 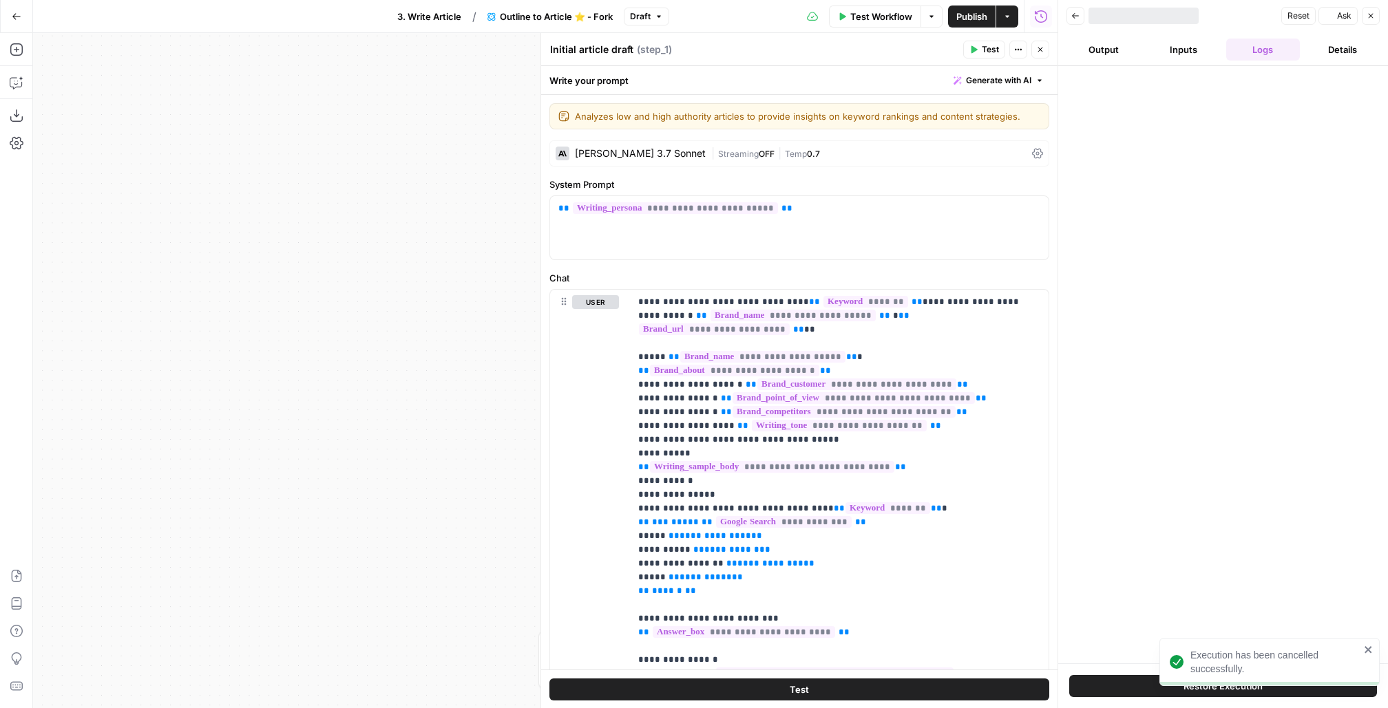 What do you see at coordinates (640, 17) in the screenshot?
I see `span: Draft` at bounding box center [640, 17].